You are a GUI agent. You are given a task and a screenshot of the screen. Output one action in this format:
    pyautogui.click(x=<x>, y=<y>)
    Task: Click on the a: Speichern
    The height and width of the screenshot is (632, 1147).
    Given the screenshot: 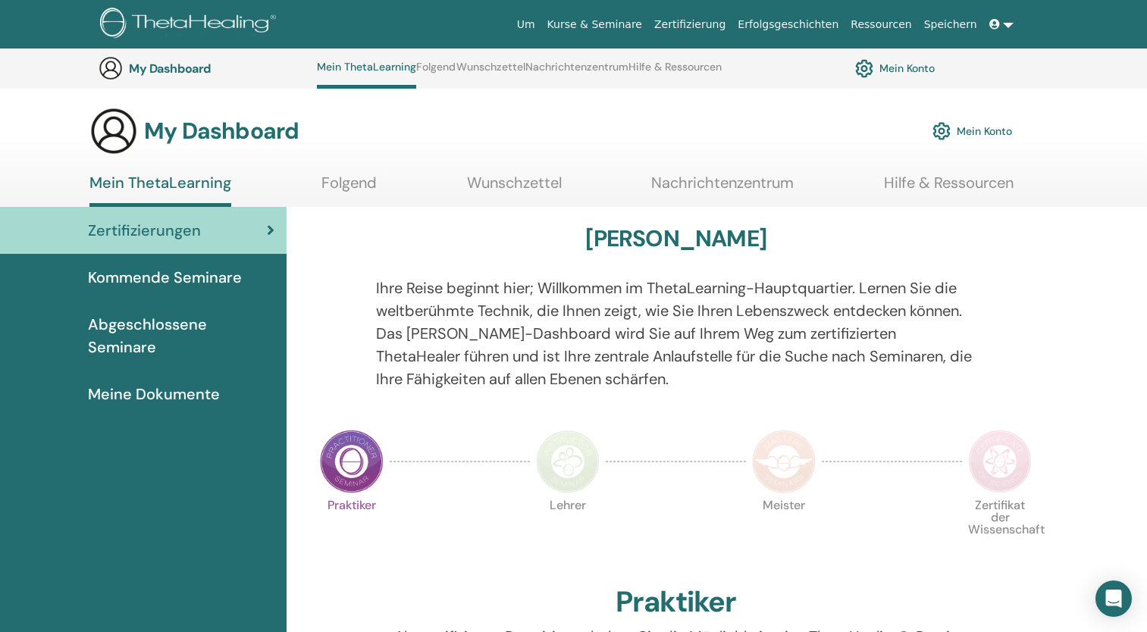 What is the action you would take?
    pyautogui.click(x=951, y=24)
    